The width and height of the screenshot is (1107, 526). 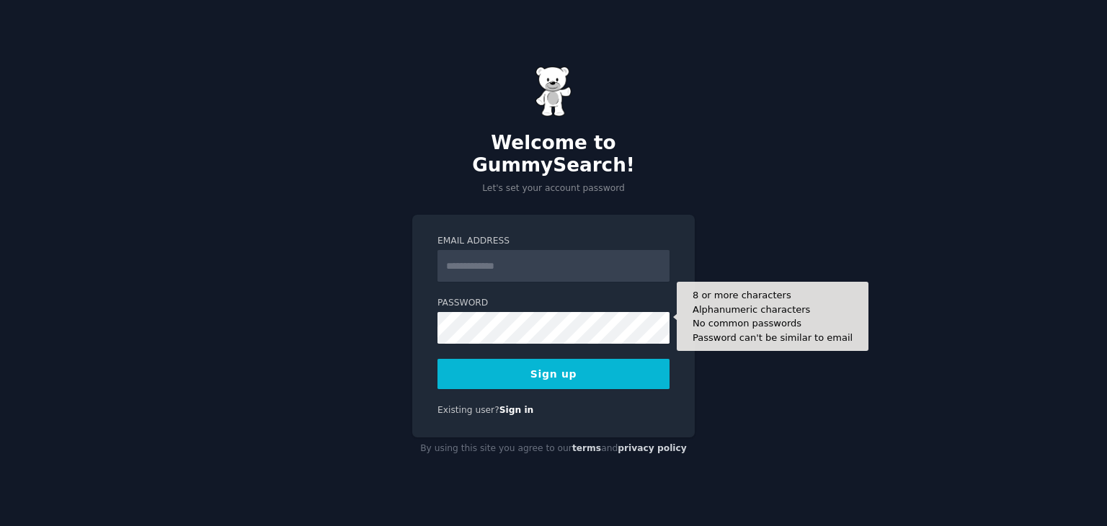 What do you see at coordinates (553, 92) in the screenshot?
I see `img: Gummy Bear` at bounding box center [553, 92].